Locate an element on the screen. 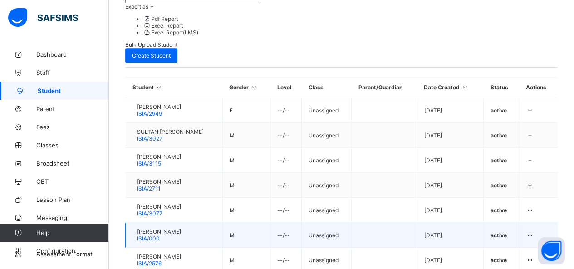 Image resolution: width=574 pixels, height=269 pixels. span: ISIA/3027 is located at coordinates (150, 138).